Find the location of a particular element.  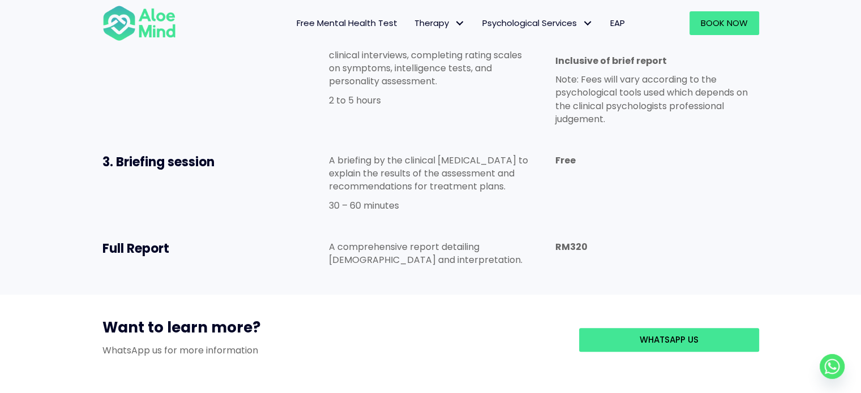

span: Full Report is located at coordinates (136, 249).